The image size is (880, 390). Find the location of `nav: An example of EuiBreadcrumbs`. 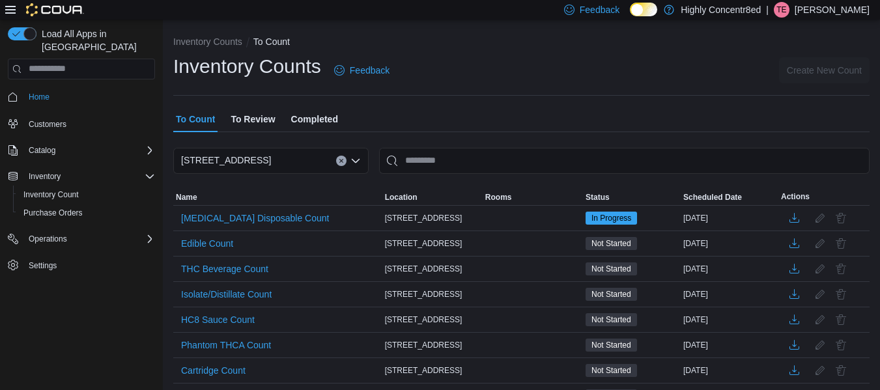

nav: An example of EuiBreadcrumbs is located at coordinates (521, 43).